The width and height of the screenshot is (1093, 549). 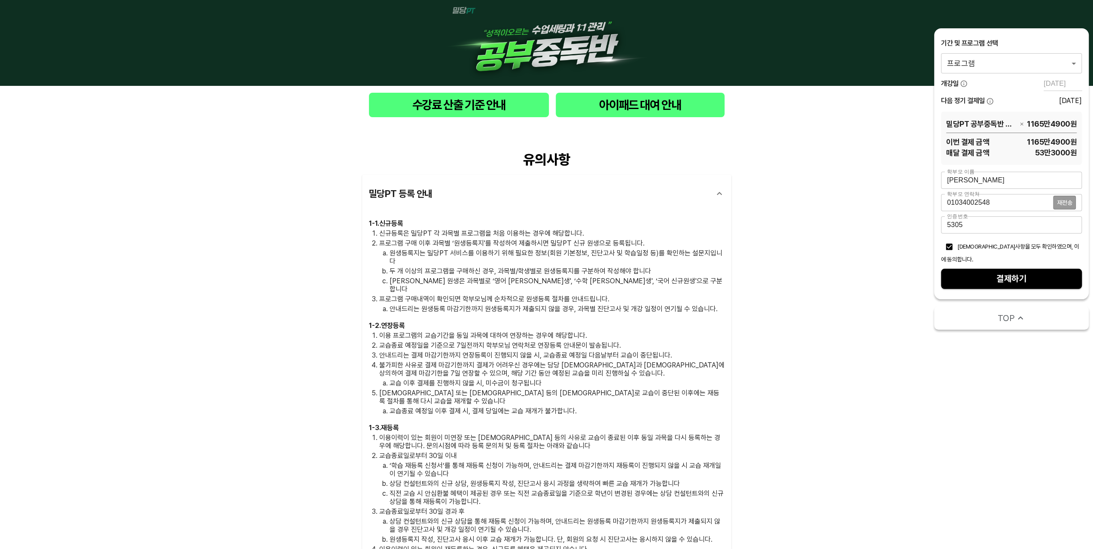 I want to click on button: 수강료 산출 기준 안내, so click(x=459, y=105).